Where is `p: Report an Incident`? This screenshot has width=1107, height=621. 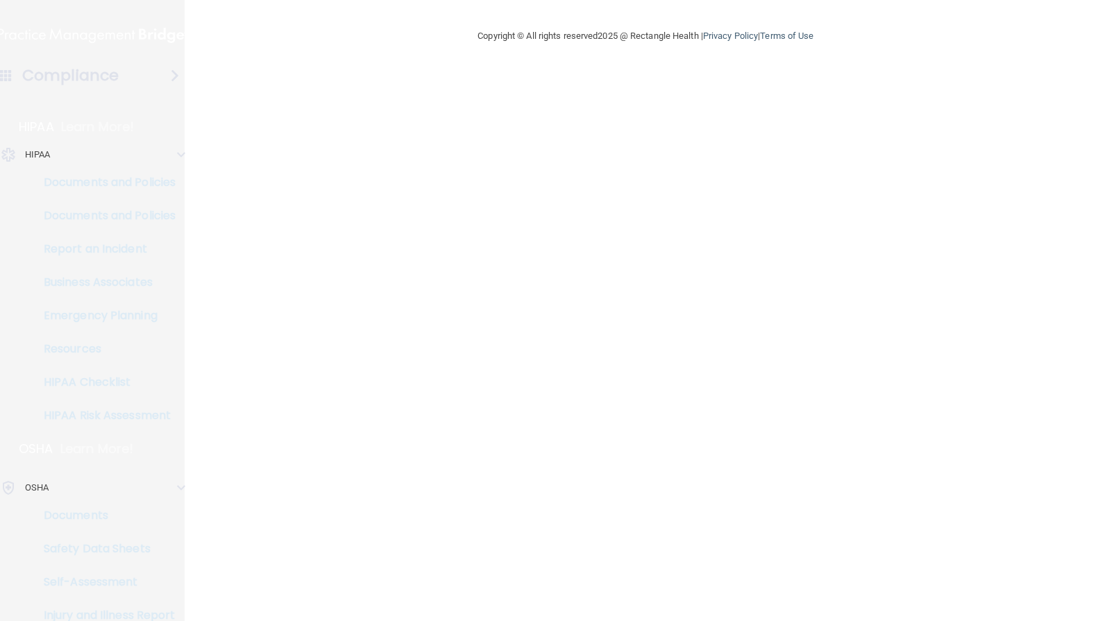 p: Report an Incident is located at coordinates (103, 249).